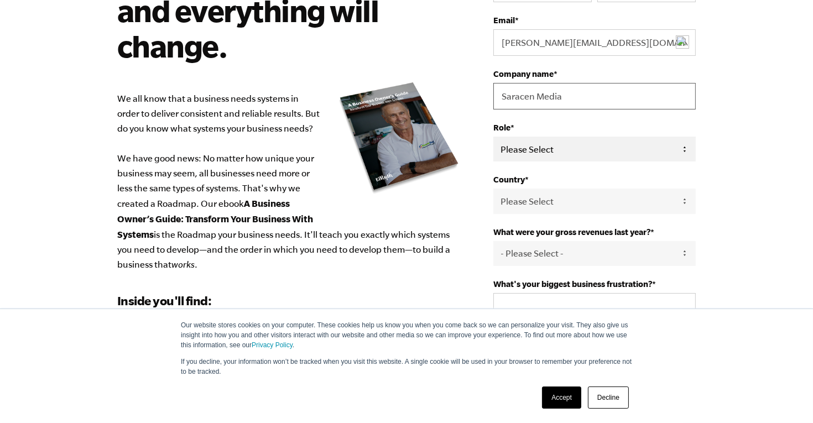 The image size is (813, 423). Describe the element at coordinates (523, 74) in the screenshot. I see `span: Company name` at that location.